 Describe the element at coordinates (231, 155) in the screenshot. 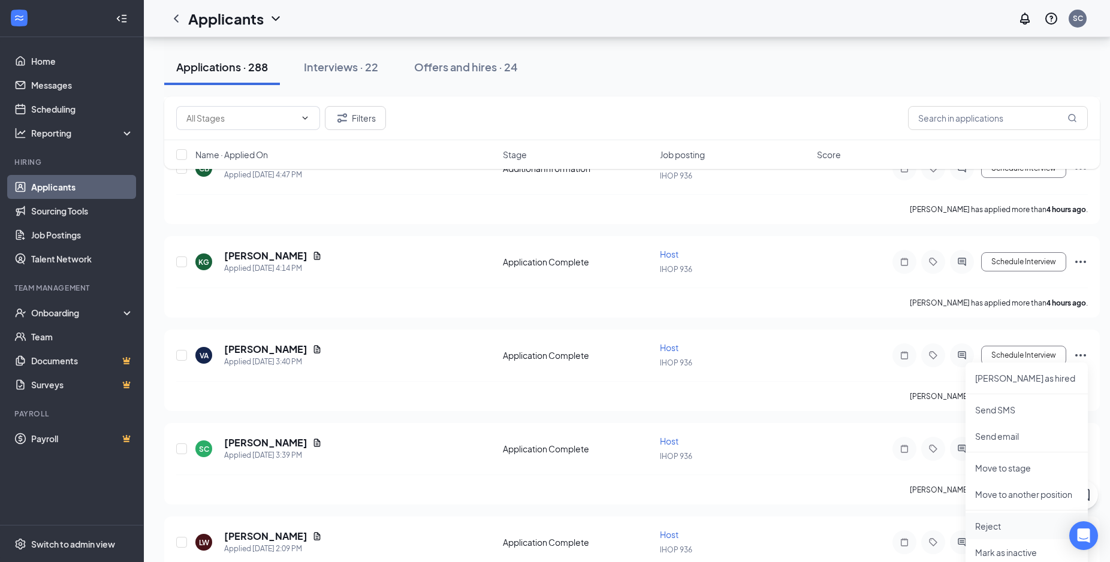

I see `span: Name · Applied On` at that location.